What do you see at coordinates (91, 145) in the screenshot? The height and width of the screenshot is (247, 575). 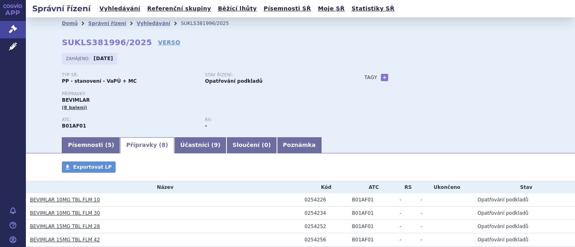 I see `a: Písemnosti (5)` at bounding box center [91, 145].